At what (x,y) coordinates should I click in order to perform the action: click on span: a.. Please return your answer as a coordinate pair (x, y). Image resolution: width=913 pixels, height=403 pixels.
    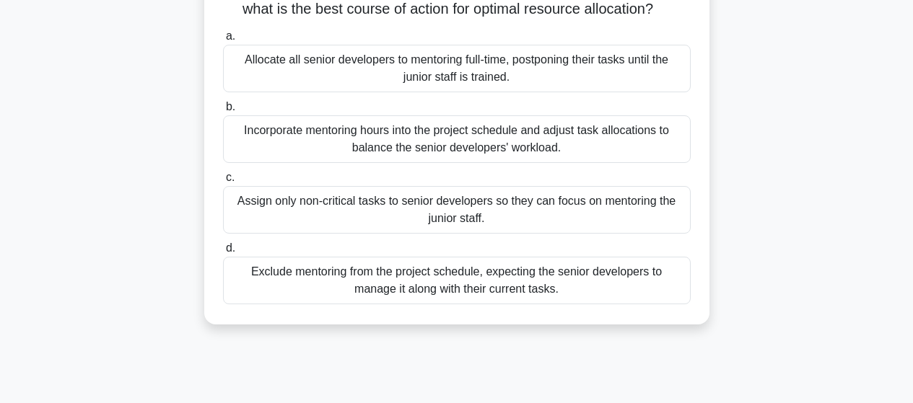
    Looking at the image, I should click on (230, 35).